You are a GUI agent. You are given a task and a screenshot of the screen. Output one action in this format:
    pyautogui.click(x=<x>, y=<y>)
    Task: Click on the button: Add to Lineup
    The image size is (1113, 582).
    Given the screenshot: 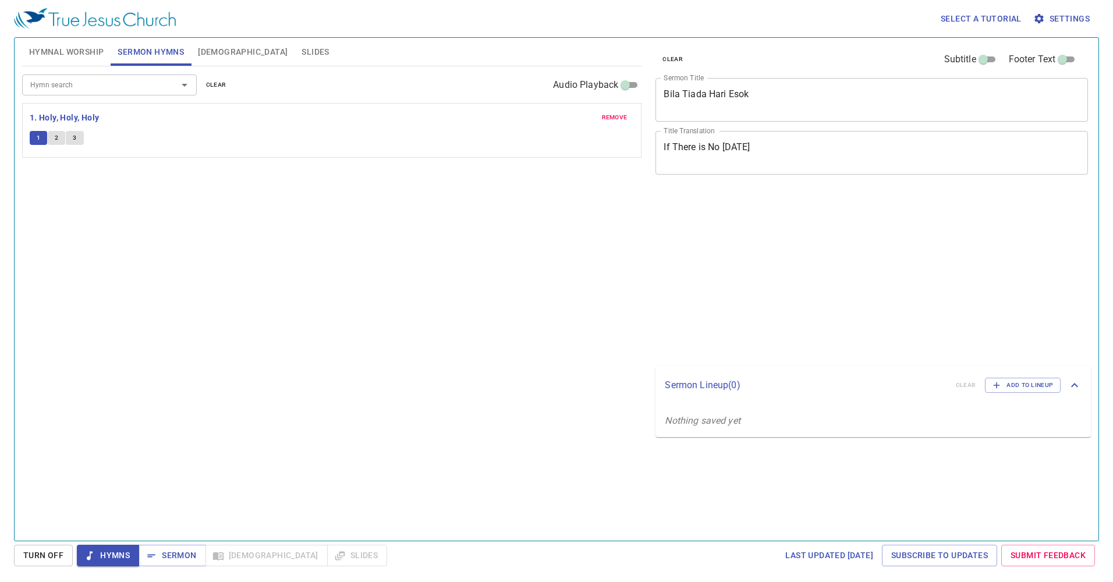 What is the action you would take?
    pyautogui.click(x=1022, y=385)
    